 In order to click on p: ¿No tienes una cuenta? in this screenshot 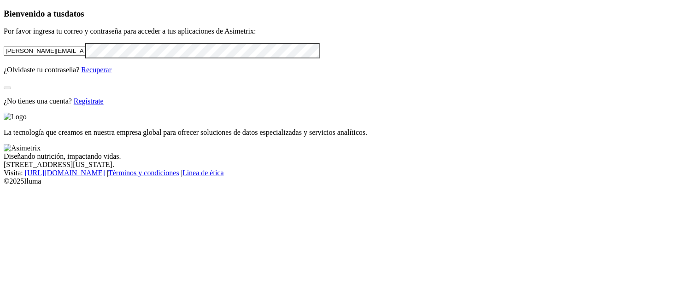, I will do `click(349, 101)`.